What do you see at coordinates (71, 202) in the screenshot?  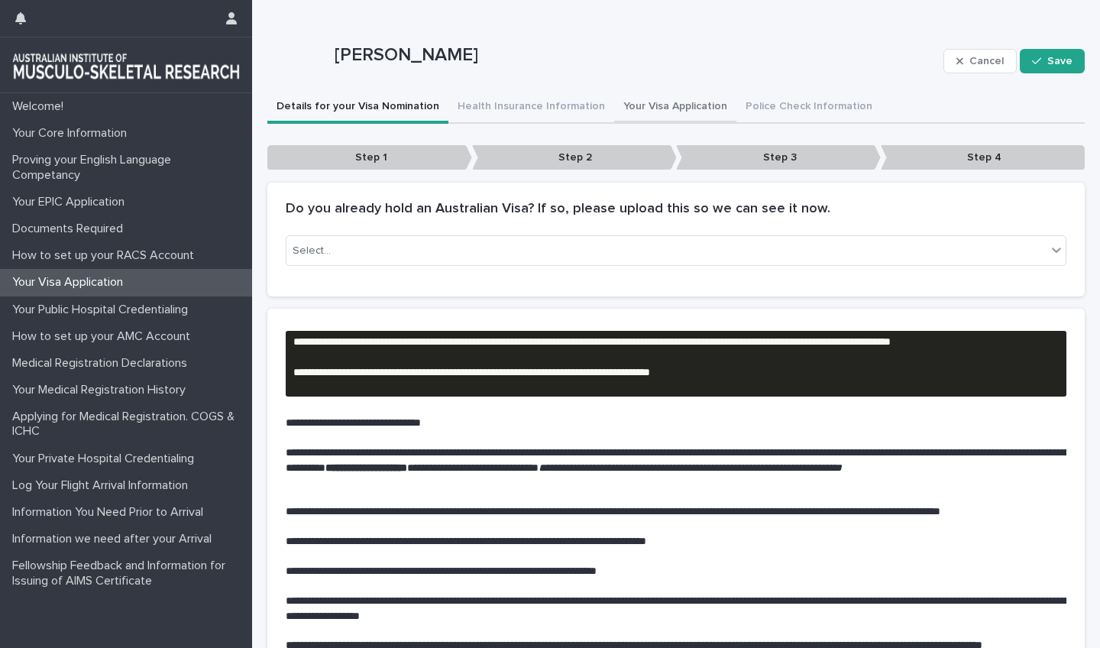 I see `p: Your EPIC Application` at bounding box center [71, 202].